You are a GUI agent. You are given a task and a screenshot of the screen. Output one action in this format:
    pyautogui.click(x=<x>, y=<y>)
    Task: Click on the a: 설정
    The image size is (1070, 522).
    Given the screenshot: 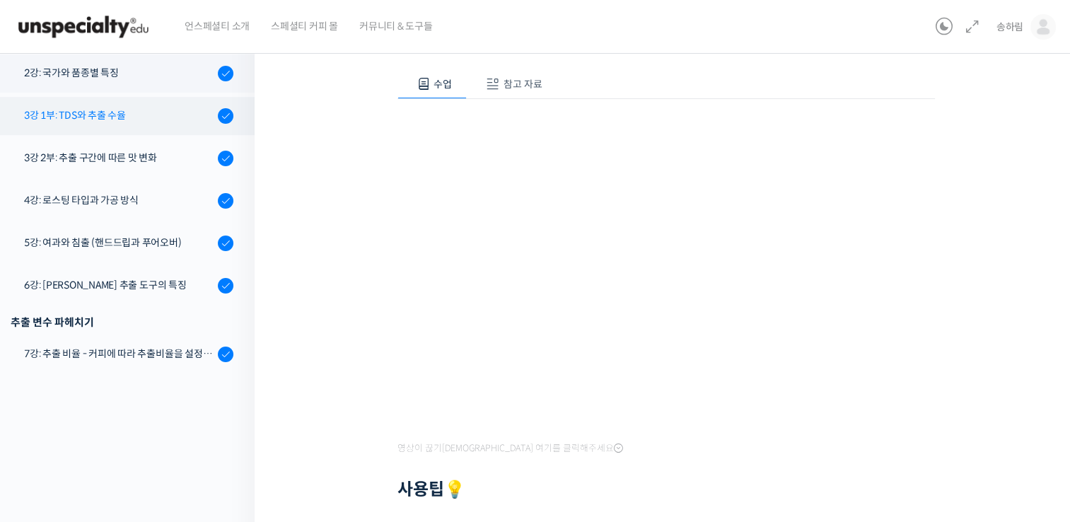 What is the action you would take?
    pyautogui.click(x=227, y=422)
    